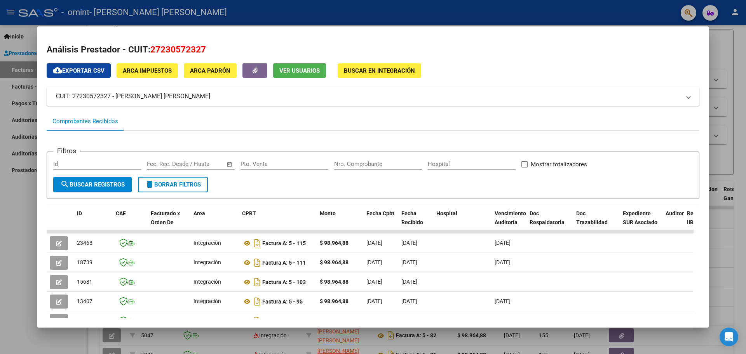 This screenshot has width=746, height=354. Describe the element at coordinates (550, 222) in the screenshot. I see `datatable-header-cell: Doc Respaldatoria` at that location.